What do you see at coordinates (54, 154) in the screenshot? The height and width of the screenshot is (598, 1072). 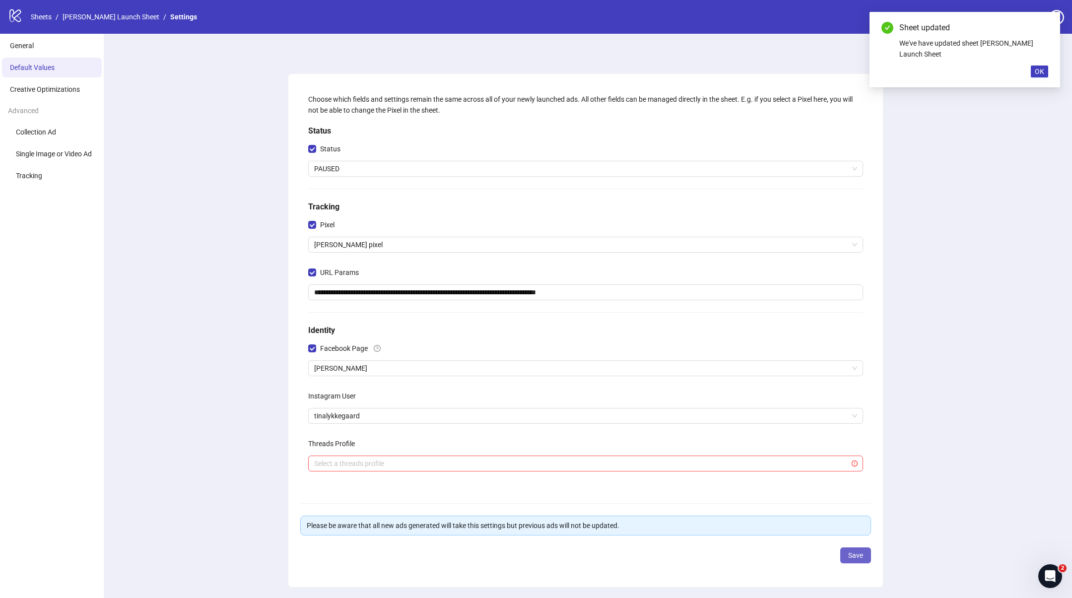 I see `span: Single Image or Video Ad` at bounding box center [54, 154].